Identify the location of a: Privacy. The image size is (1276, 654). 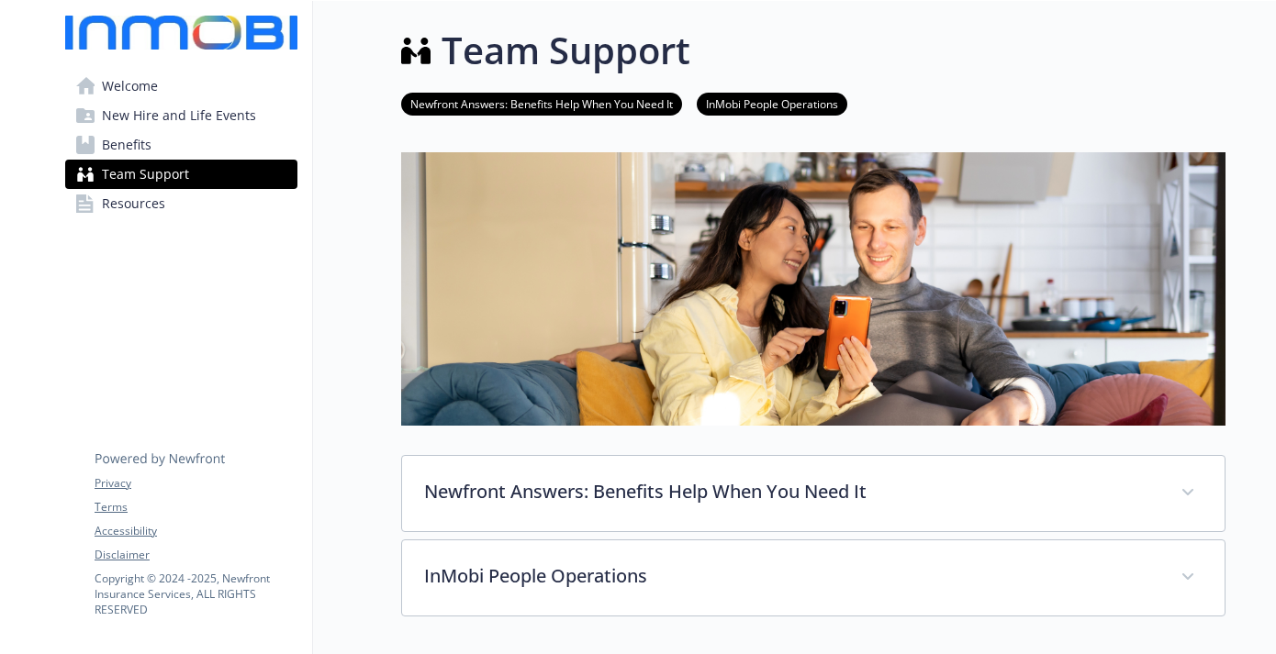
(195, 484).